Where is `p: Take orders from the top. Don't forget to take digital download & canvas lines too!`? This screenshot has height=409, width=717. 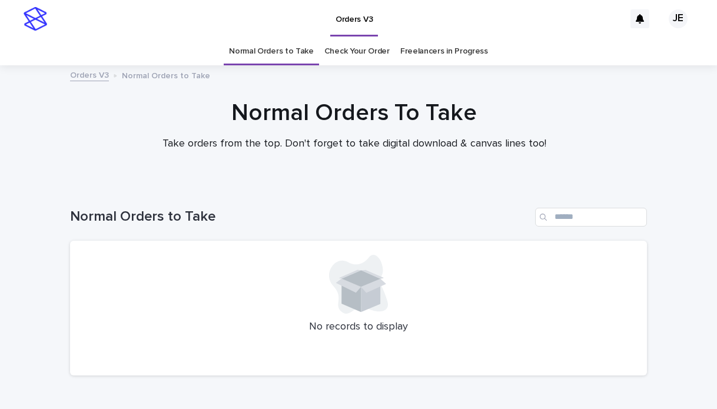
p: Take orders from the top. Don't forget to take digital download & canvas lines too! is located at coordinates (354, 144).